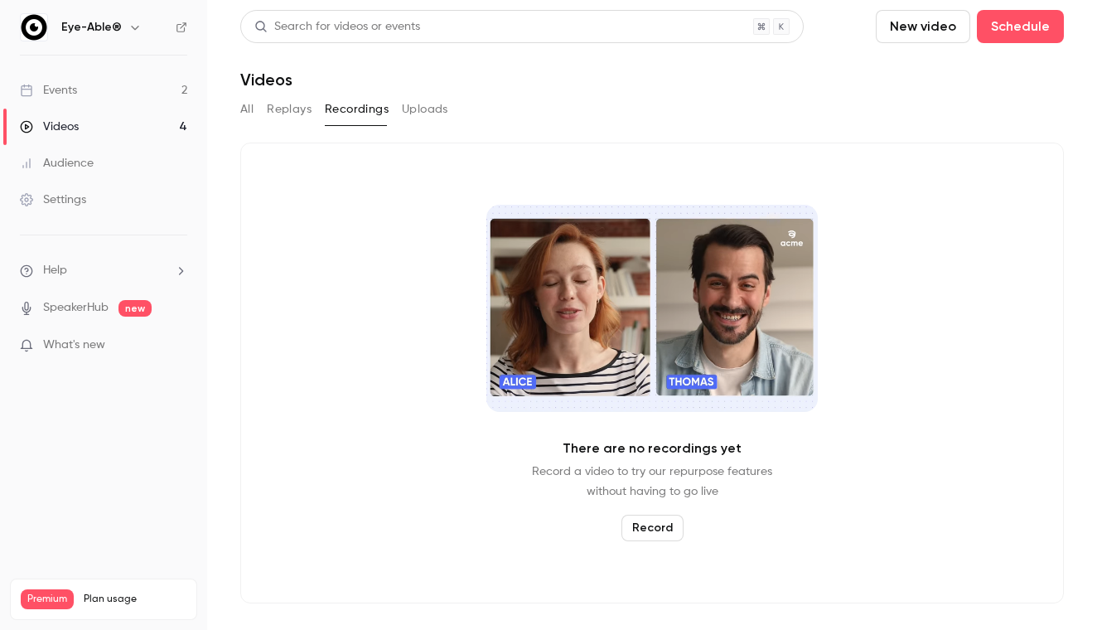  Describe the element at coordinates (55, 270) in the screenshot. I see `span: Help` at that location.